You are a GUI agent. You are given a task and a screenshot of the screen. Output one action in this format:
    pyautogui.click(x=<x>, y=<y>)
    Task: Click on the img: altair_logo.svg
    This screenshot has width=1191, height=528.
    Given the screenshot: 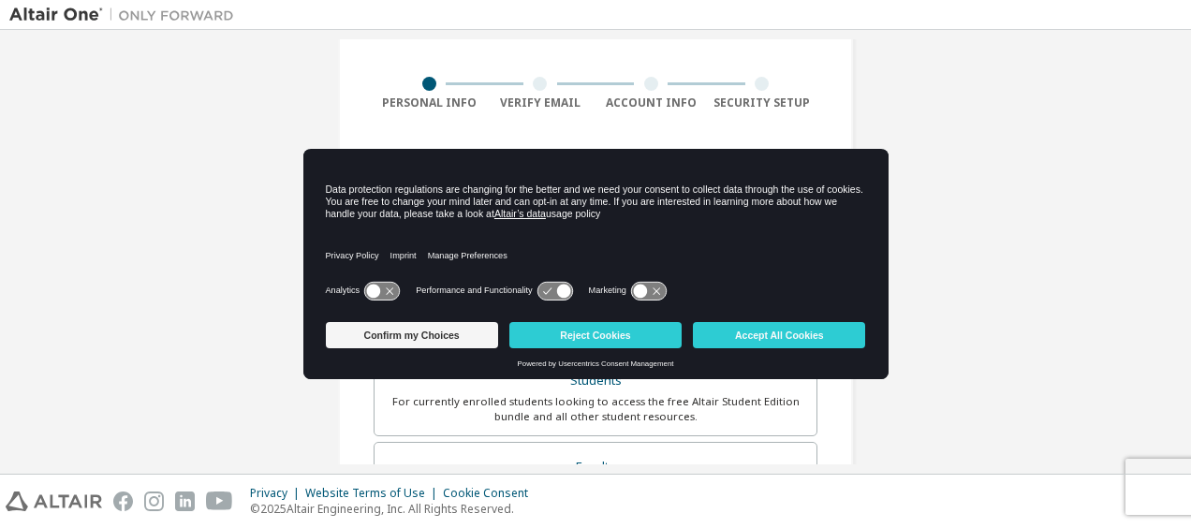 What is the action you would take?
    pyautogui.click(x=53, y=501)
    